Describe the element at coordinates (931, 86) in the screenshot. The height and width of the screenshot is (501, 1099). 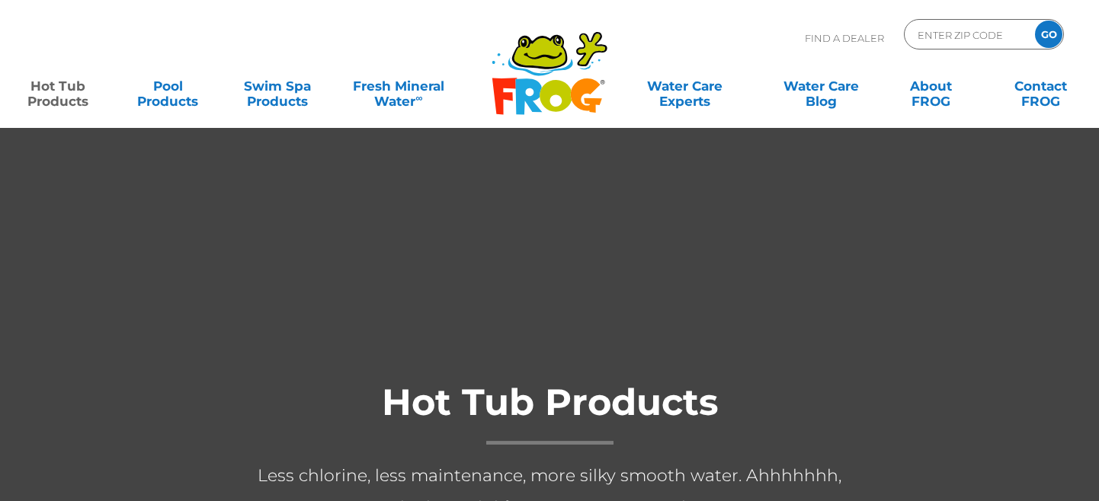
I see `a: AboutFROG` at that location.